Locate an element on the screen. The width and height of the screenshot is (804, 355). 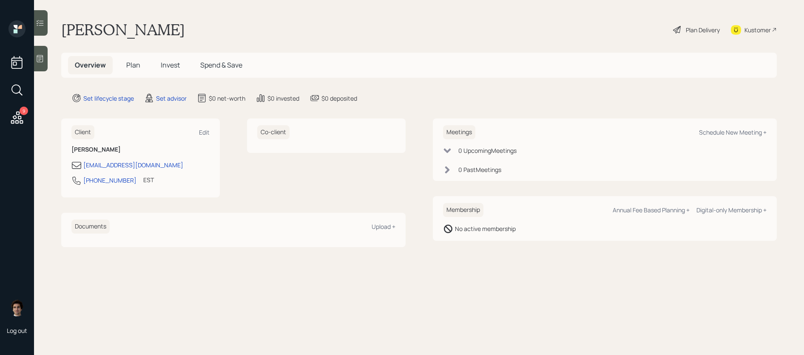
div: $0 deposited is located at coordinates (339, 98).